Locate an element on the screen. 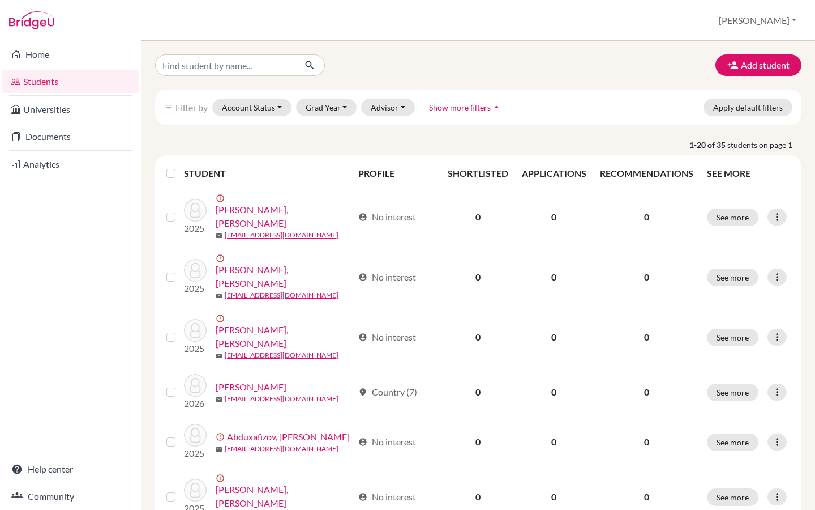 Image resolution: width=815 pixels, height=510 pixels. i: filter_list is located at coordinates (169, 107).